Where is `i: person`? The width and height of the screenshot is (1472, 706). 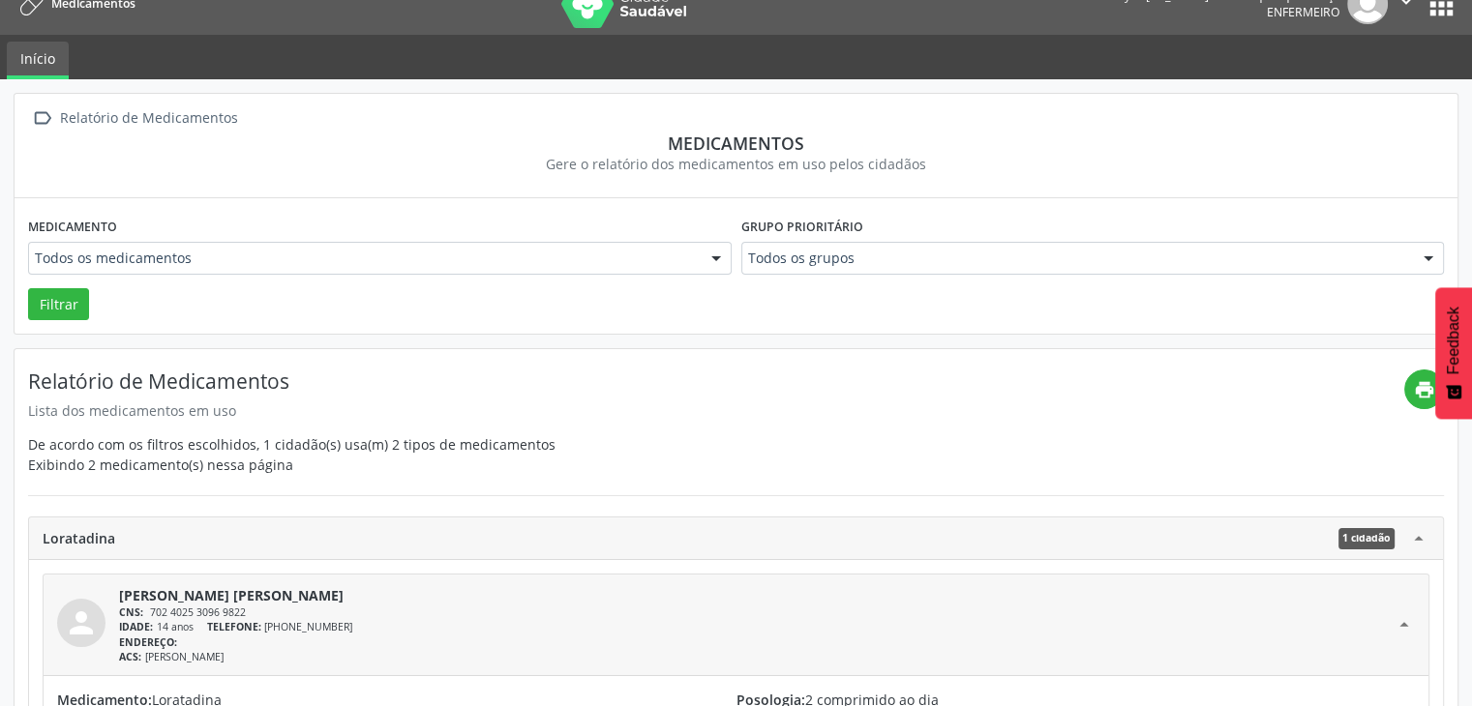 i: person is located at coordinates (81, 623).